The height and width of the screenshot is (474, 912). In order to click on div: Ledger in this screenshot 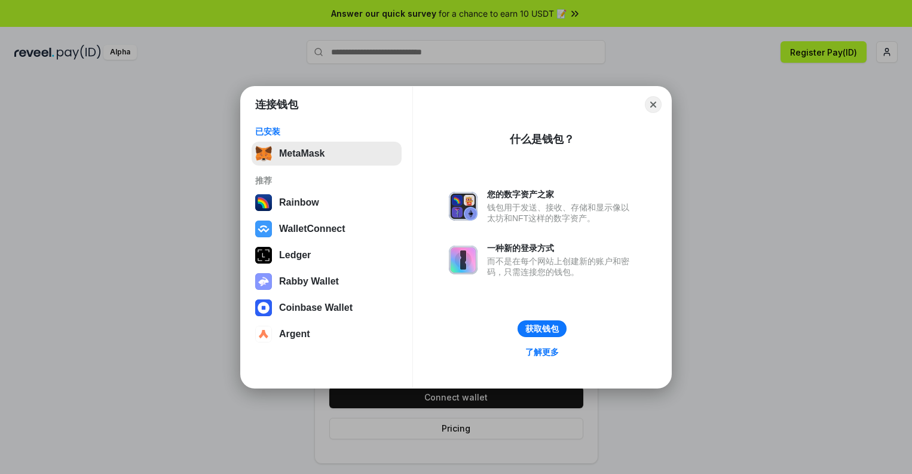, I will do `click(295, 255)`.